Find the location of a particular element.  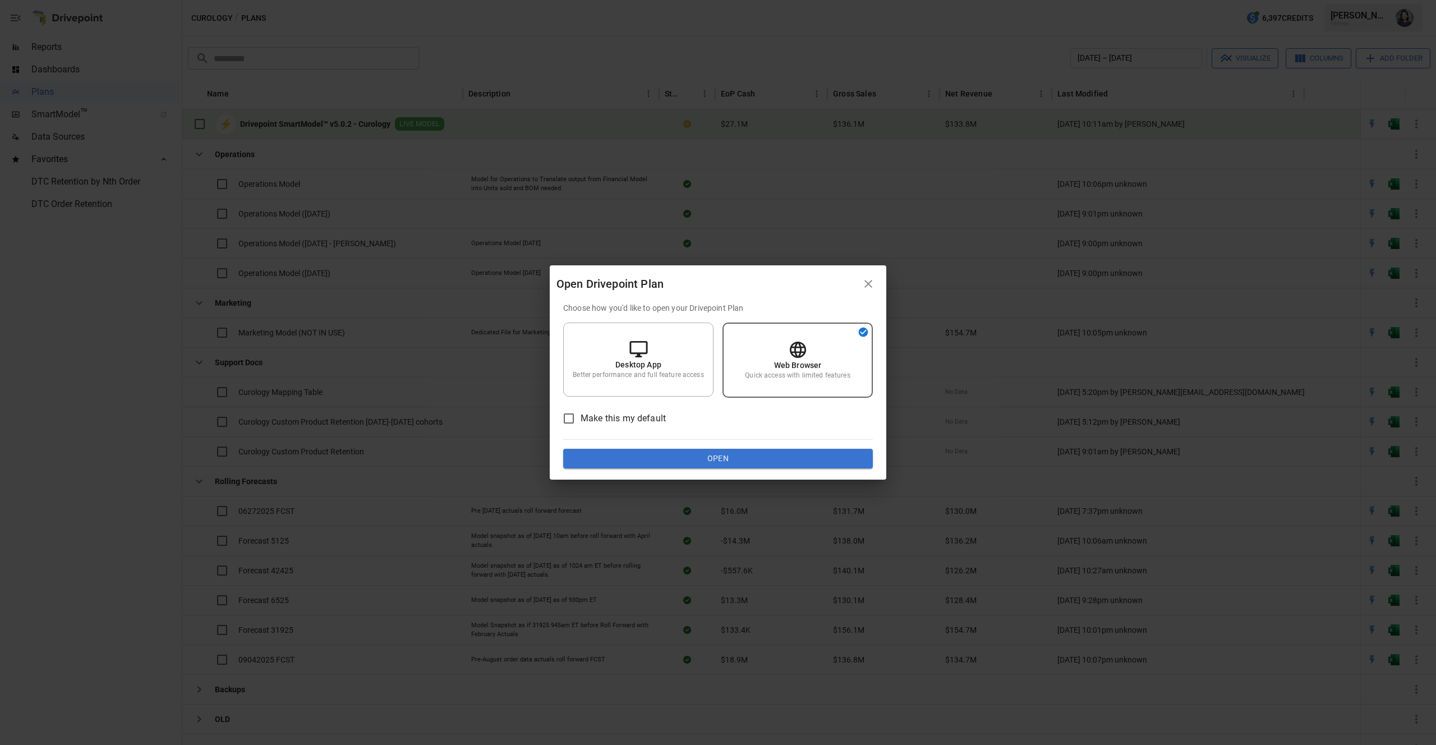

p: Better performance and full feature access is located at coordinates (638, 375).